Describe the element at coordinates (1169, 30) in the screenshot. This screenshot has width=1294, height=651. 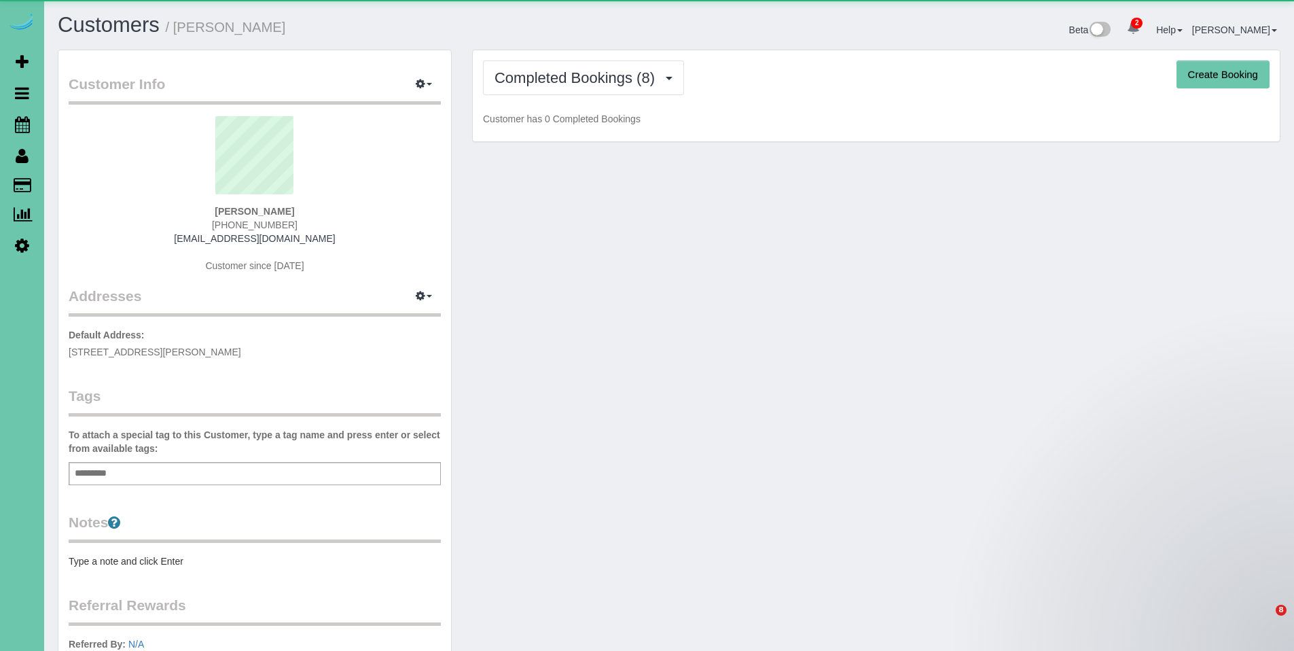
I see `a: Help` at that location.